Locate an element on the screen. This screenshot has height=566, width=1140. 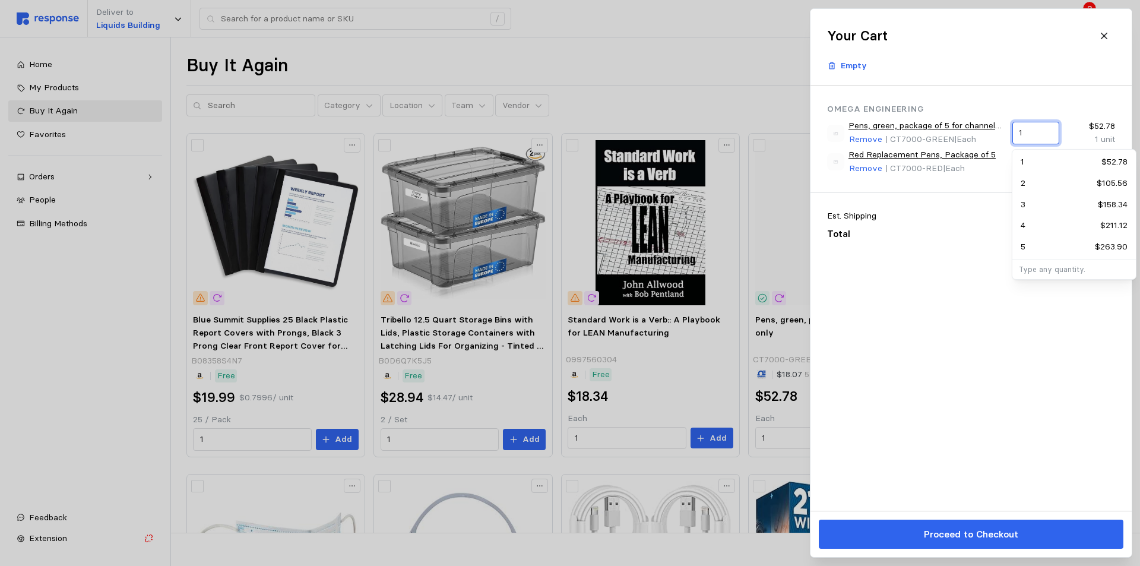
span: | CT7000-RED is located at coordinates (913, 168).